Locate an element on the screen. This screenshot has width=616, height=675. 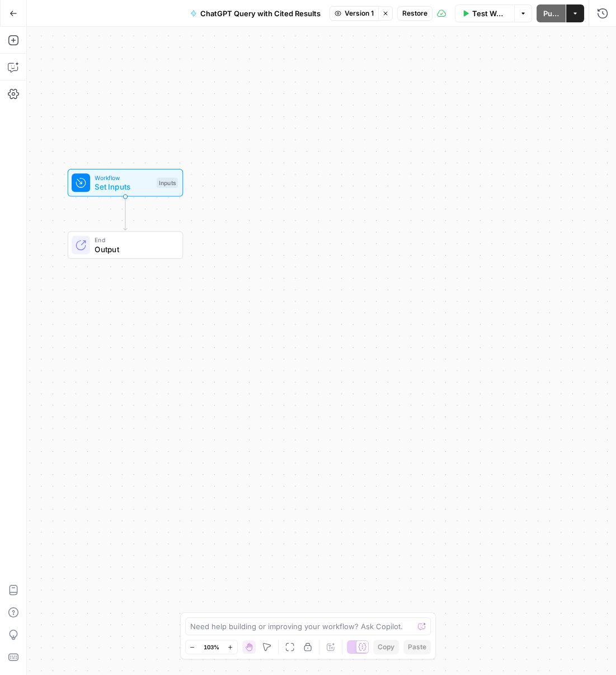
span: Publish is located at coordinates (551, 13).